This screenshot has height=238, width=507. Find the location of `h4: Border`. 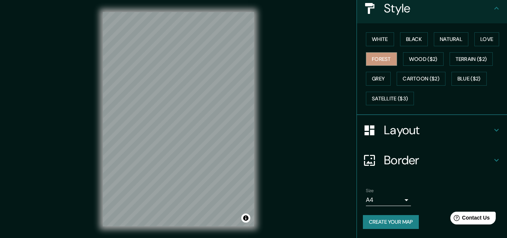

h4: Border is located at coordinates (438, 160).